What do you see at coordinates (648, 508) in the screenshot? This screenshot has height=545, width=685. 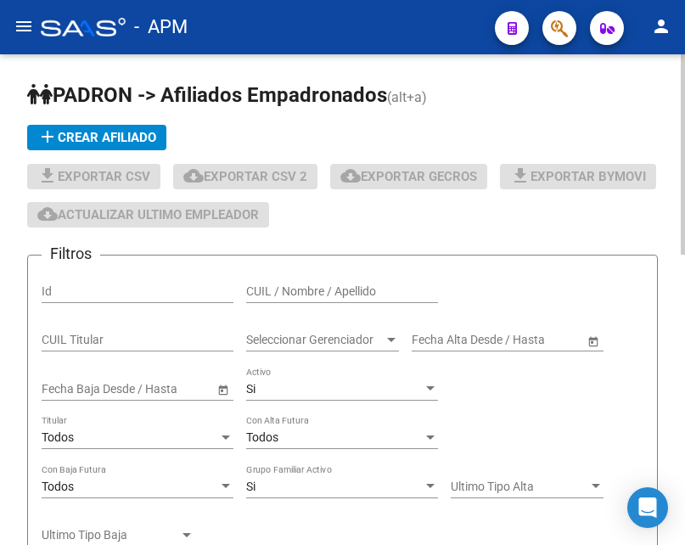 I see `div: Open Intercom Messenger` at bounding box center [648, 508].